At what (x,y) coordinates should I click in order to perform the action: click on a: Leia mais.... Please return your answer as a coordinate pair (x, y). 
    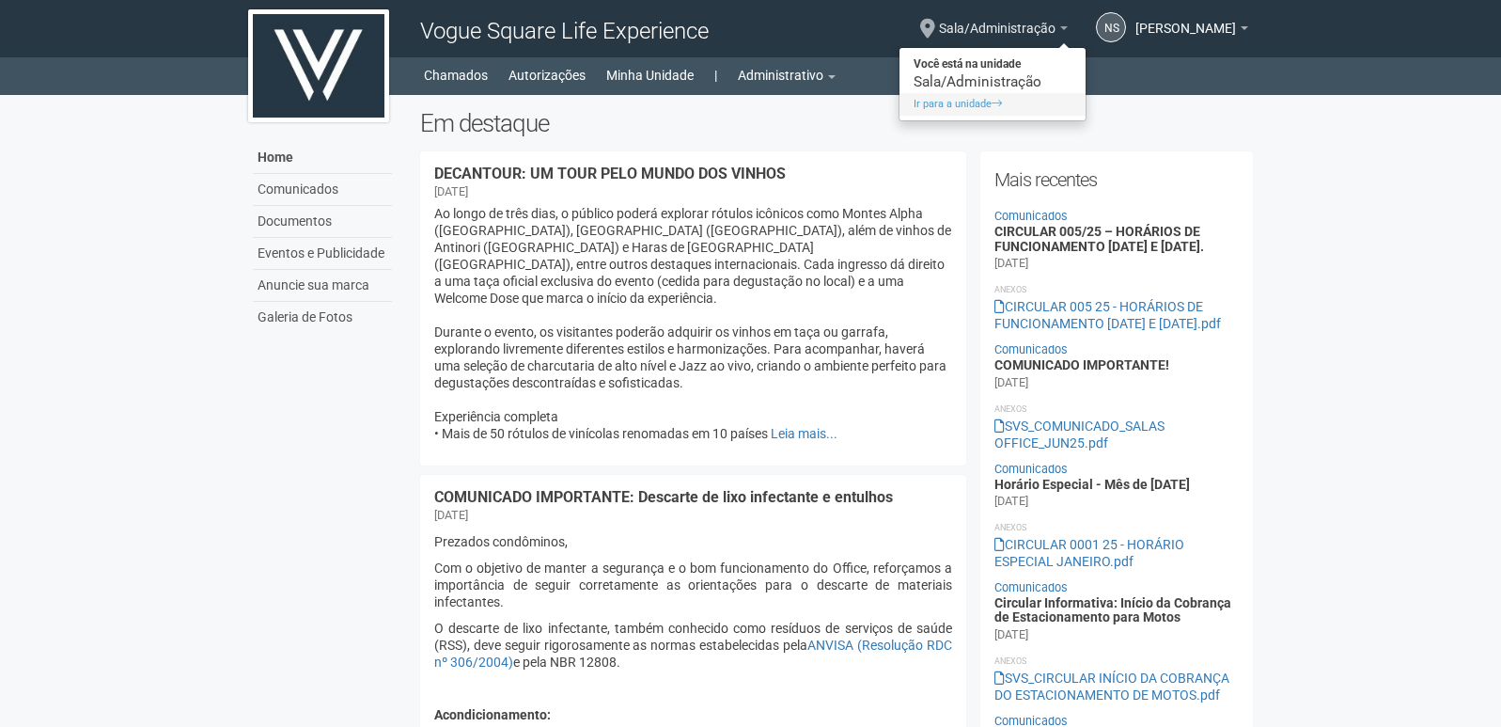
    Looking at the image, I should click on (804, 433).